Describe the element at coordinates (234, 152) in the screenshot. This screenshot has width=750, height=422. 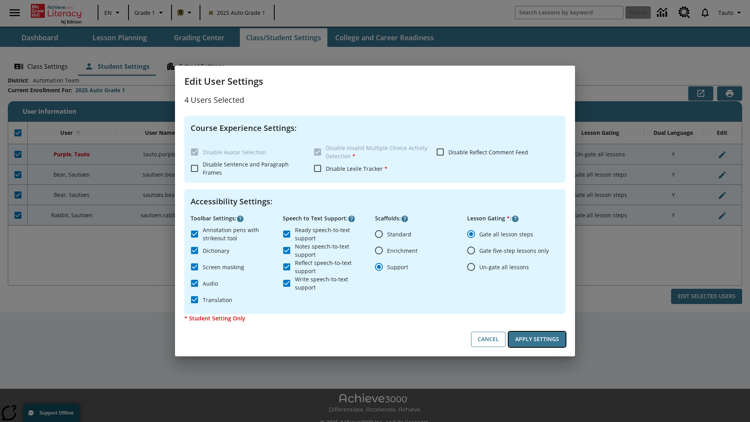
I see `span: Disable Avatar Selection` at that location.